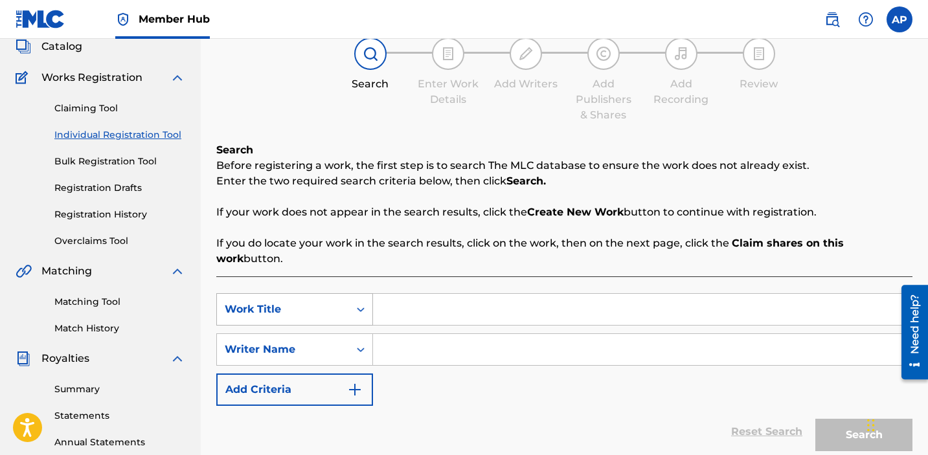  I want to click on img: MLC Logo, so click(40, 19).